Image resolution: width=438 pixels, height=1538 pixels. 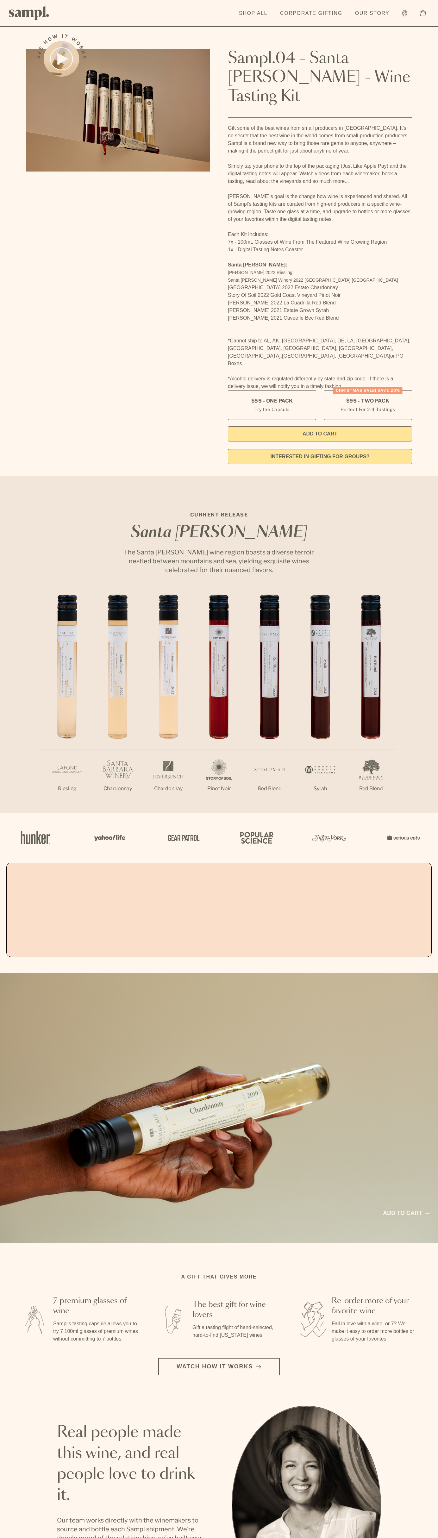 What do you see at coordinates (67, 703) in the screenshot?
I see `li: 1 / 7` at bounding box center [67, 703].